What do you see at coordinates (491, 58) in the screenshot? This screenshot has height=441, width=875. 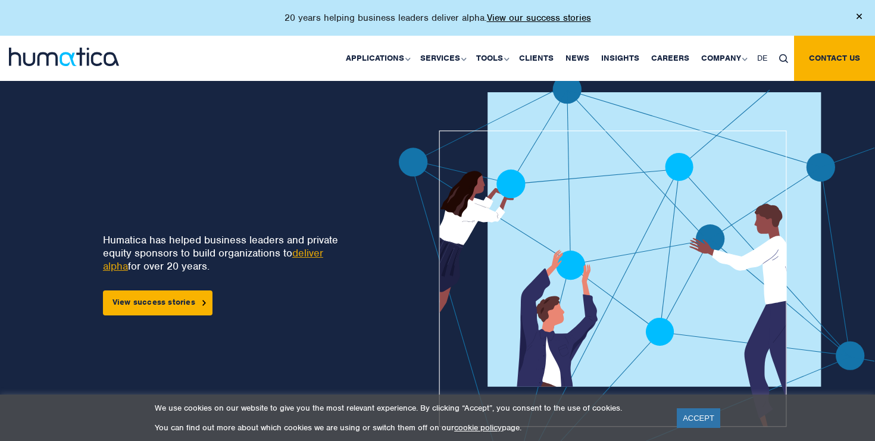 I see `a: Tools` at bounding box center [491, 58].